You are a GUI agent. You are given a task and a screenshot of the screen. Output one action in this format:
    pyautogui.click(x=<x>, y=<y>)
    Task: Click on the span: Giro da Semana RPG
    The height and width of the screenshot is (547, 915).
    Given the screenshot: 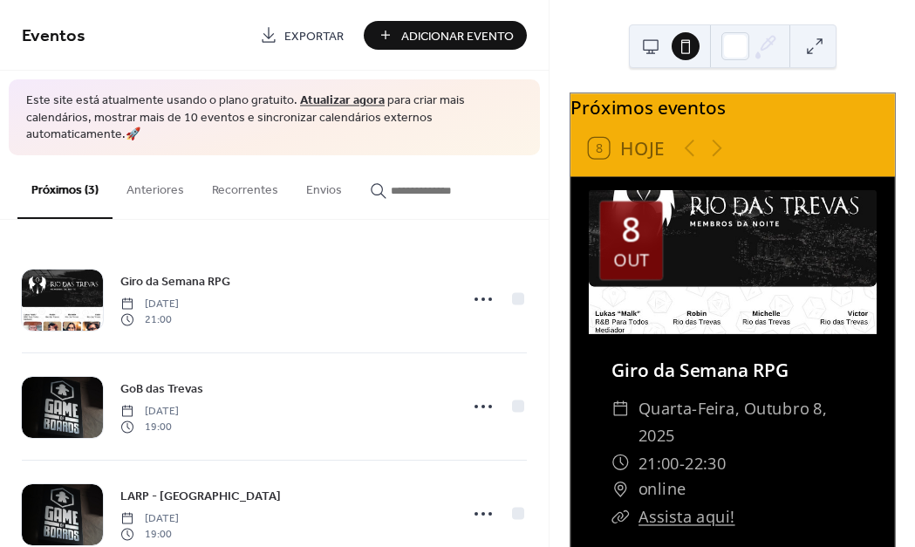 What is the action you would take?
    pyautogui.click(x=175, y=281)
    